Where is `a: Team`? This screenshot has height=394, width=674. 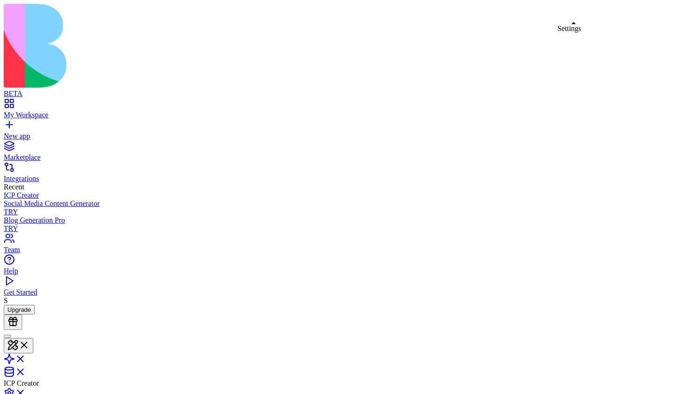
a: Team is located at coordinates (337, 246).